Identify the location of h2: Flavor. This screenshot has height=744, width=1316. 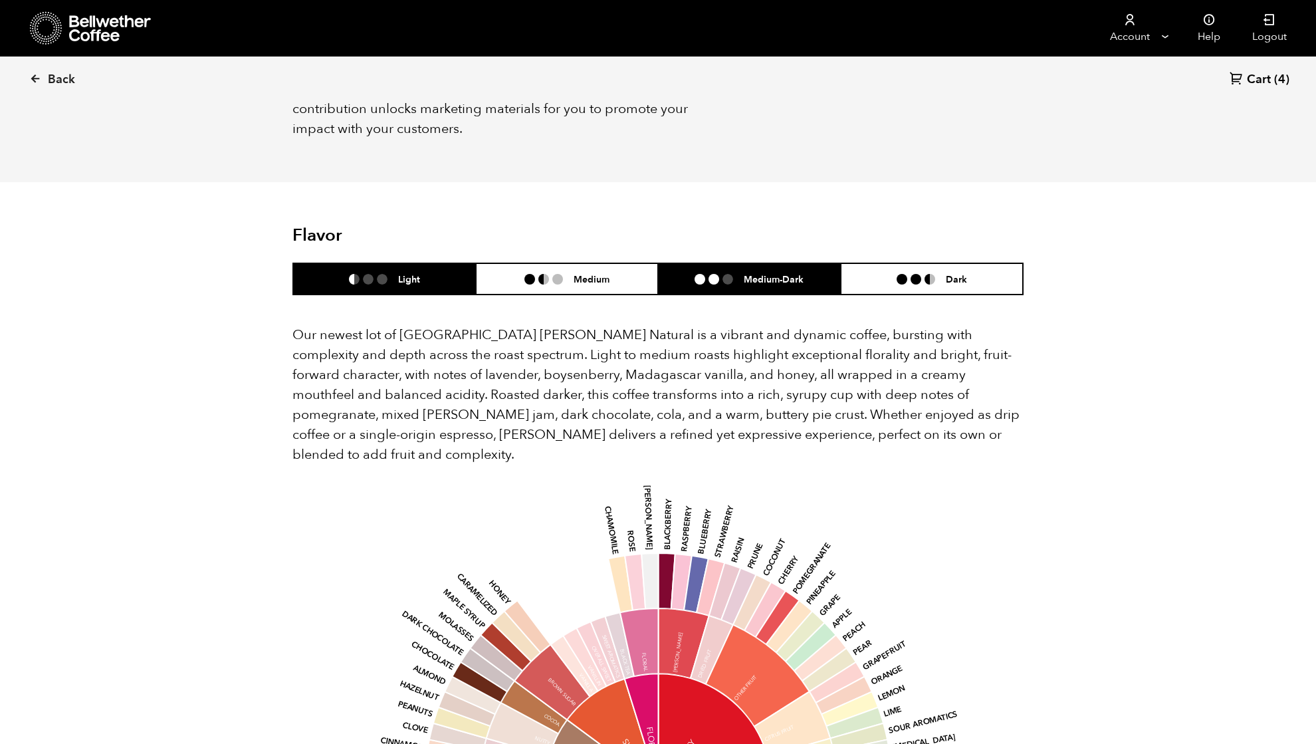
(414, 235).